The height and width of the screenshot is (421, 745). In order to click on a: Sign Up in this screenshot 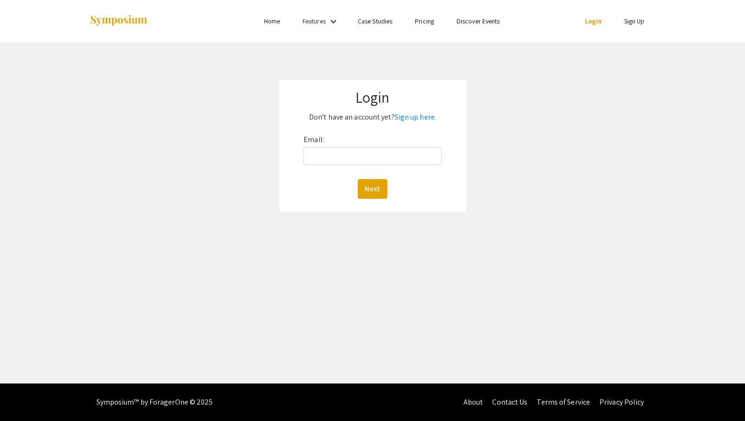, I will do `click(635, 21)`.